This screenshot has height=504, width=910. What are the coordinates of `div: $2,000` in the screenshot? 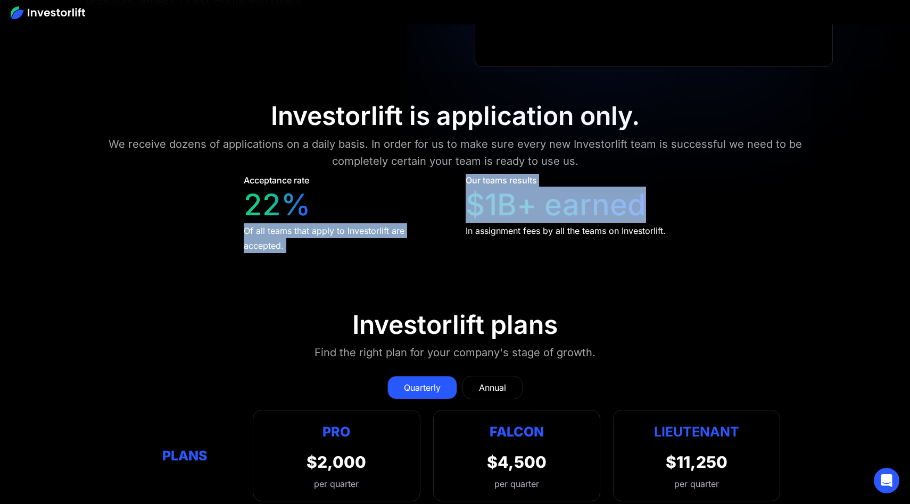 It's located at (336, 462).